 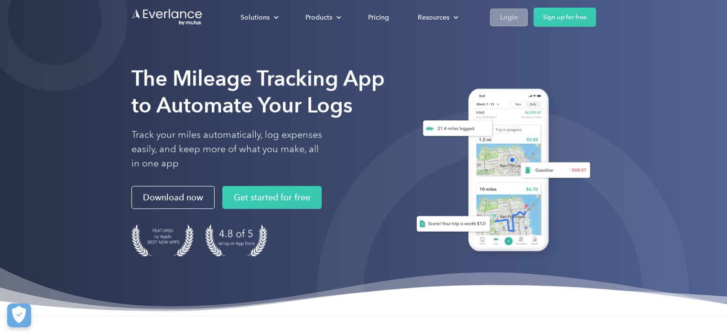 I want to click on a: Login, so click(x=509, y=17).